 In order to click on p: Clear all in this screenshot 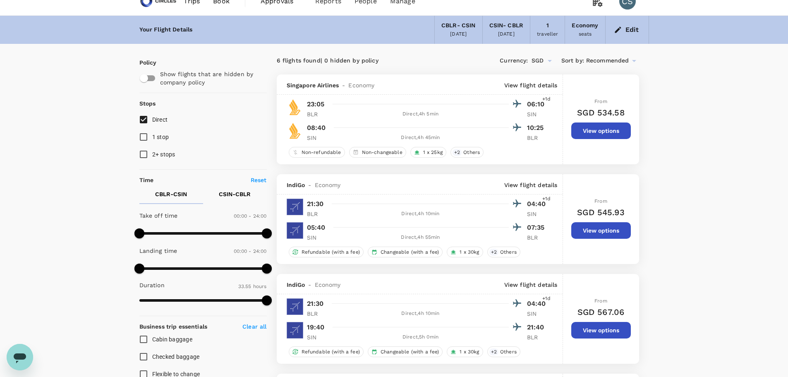, I will do `click(254, 326)`.